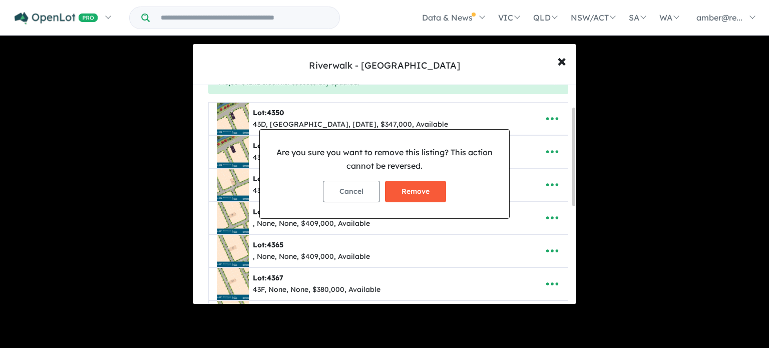 This screenshot has height=348, width=769. What do you see at coordinates (352, 191) in the screenshot?
I see `button: Cancel` at bounding box center [352, 191].